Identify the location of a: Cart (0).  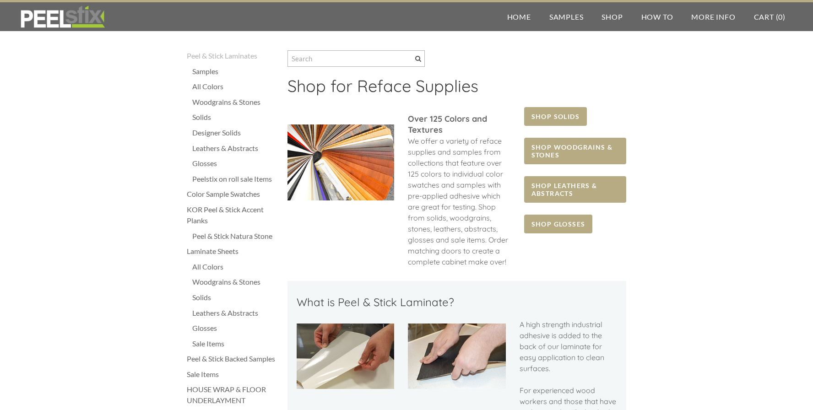
(770, 16).